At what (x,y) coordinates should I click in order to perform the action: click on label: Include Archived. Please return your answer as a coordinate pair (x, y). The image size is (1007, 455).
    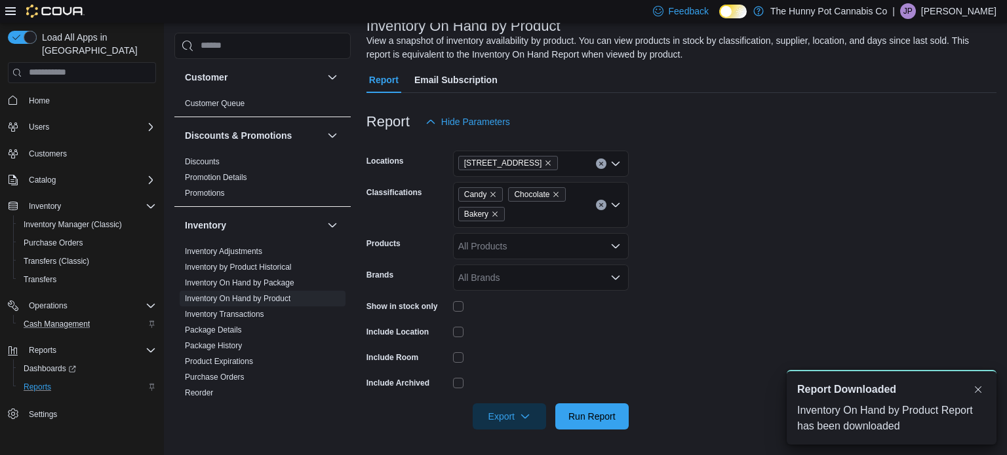
    Looking at the image, I should click on (398, 383).